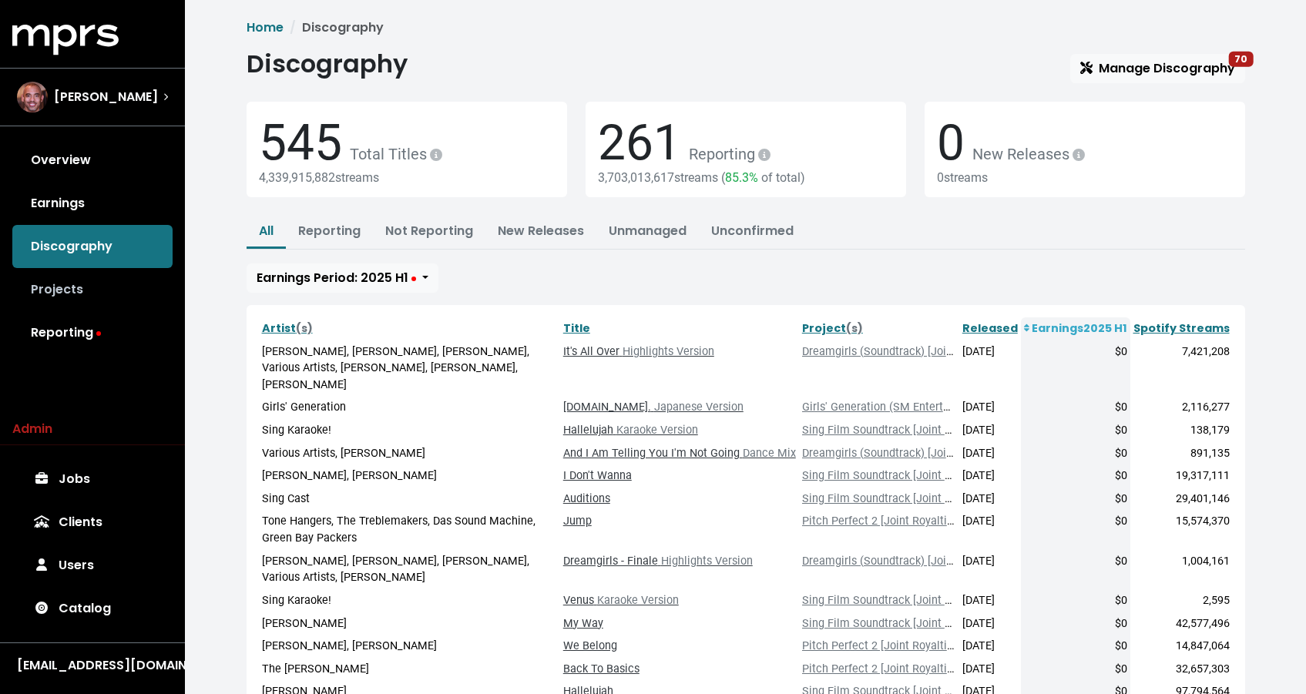  I want to click on a: Overview, so click(92, 160).